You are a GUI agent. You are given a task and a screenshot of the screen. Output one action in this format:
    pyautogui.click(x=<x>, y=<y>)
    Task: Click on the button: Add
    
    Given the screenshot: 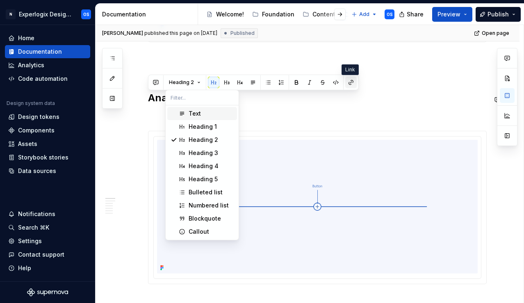 What is the action you would take?
    pyautogui.click(x=364, y=14)
    